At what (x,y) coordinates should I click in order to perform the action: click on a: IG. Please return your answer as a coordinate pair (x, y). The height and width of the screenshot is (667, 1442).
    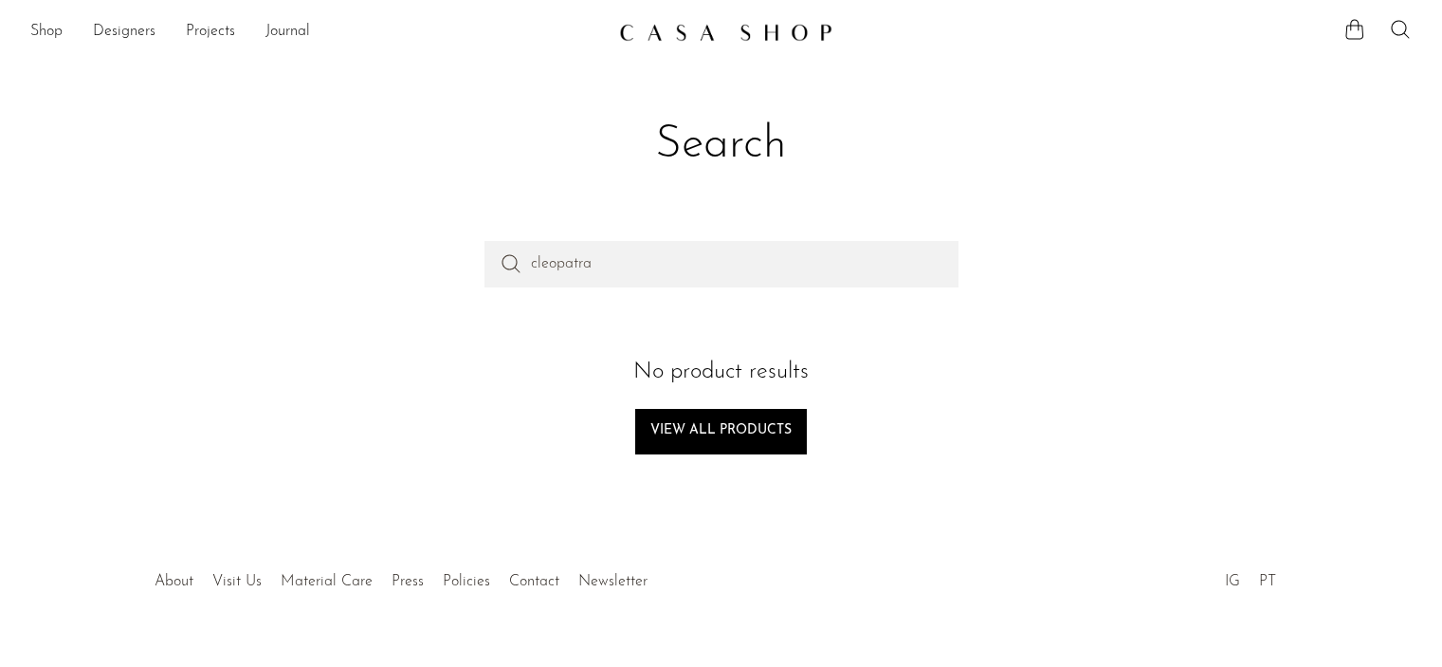
    Looking at the image, I should click on (1233, 581).